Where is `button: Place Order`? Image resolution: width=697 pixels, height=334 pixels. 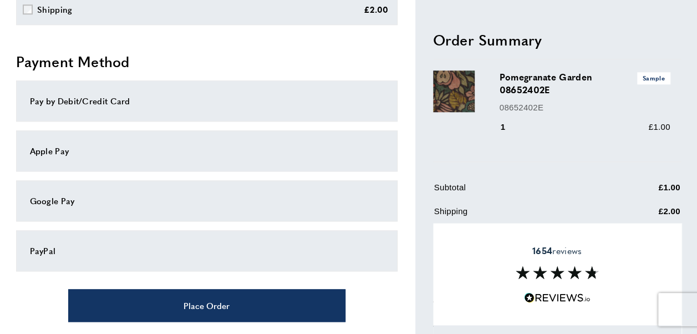 button: Place Order is located at coordinates (207, 305).